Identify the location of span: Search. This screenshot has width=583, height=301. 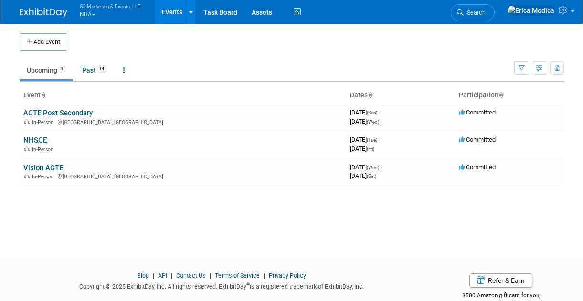
(474, 12).